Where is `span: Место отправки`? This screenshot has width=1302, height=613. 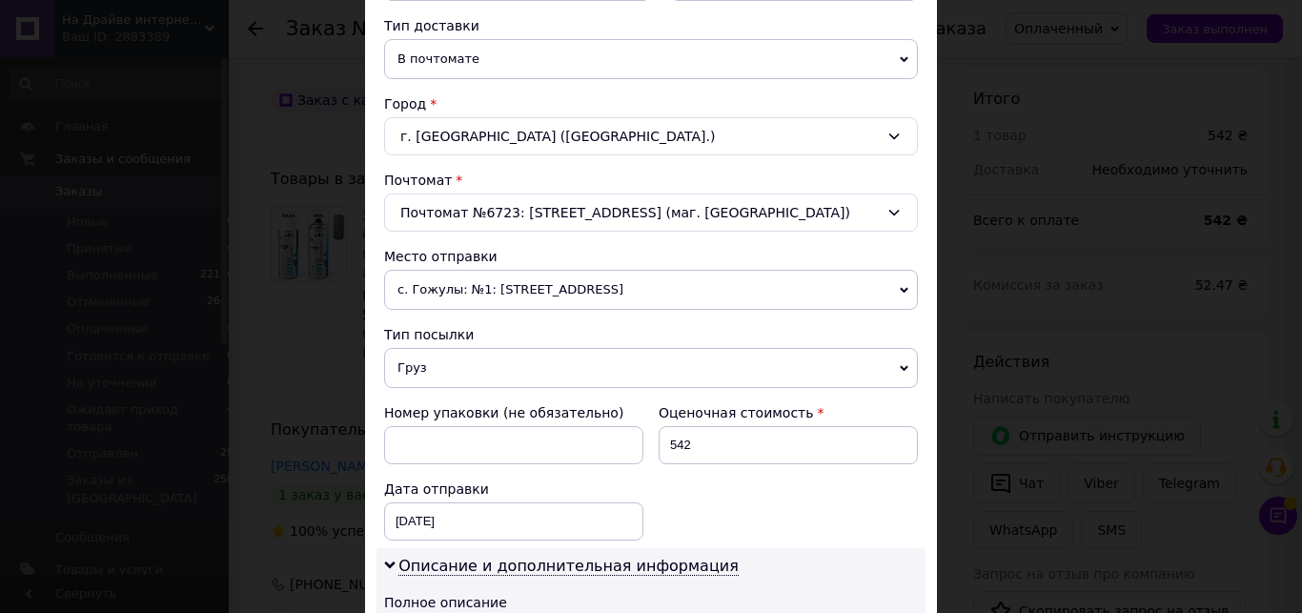 span: Место отправки is located at coordinates (440, 256).